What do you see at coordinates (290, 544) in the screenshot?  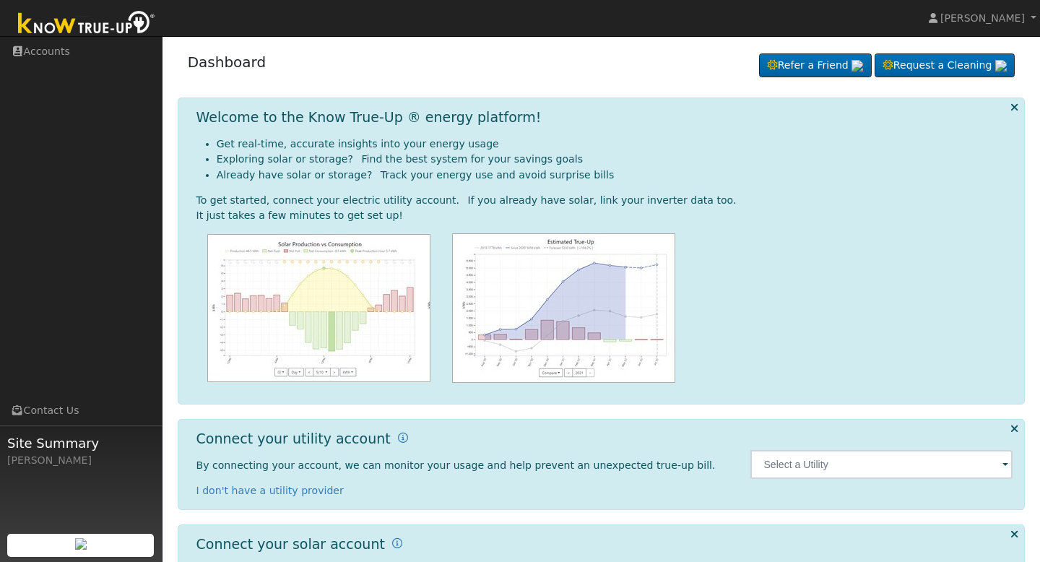 I see `h1: Connect your solar account` at bounding box center [290, 544].